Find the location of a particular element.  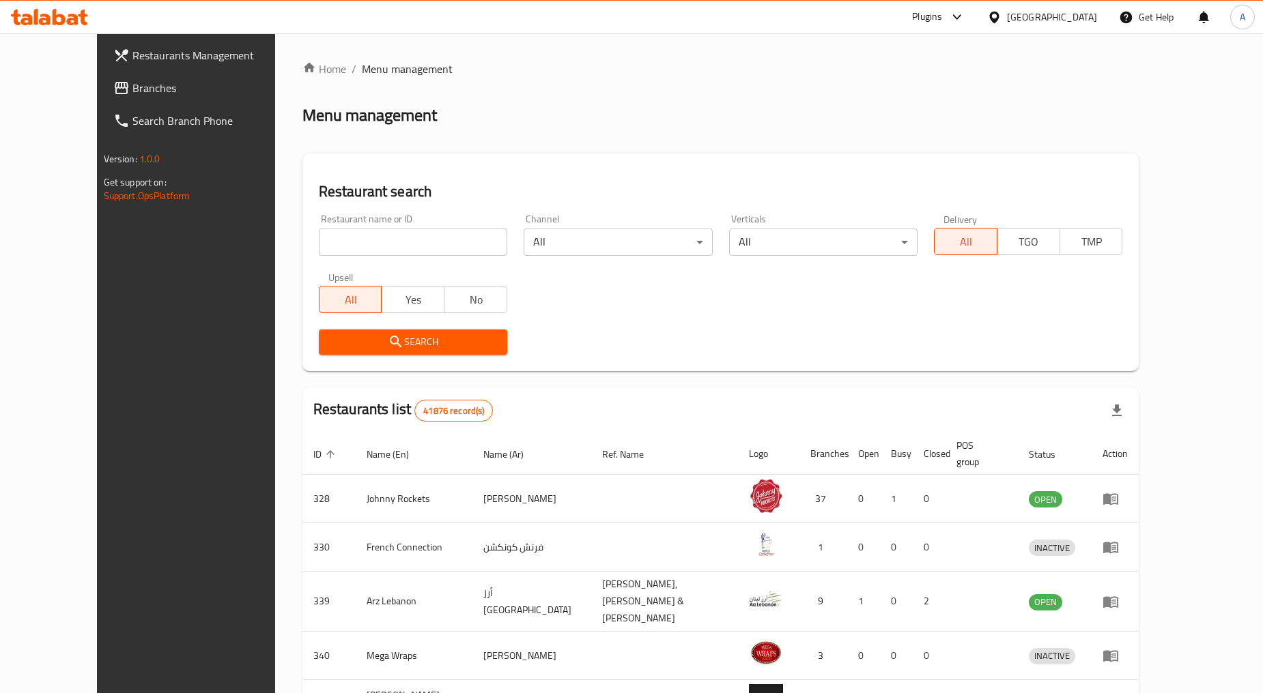

div: Plugins is located at coordinates (927, 17).